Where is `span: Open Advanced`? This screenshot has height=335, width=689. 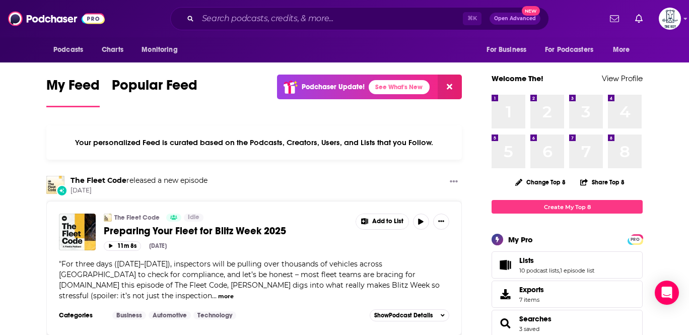 span: Open Advanced is located at coordinates (515, 19).